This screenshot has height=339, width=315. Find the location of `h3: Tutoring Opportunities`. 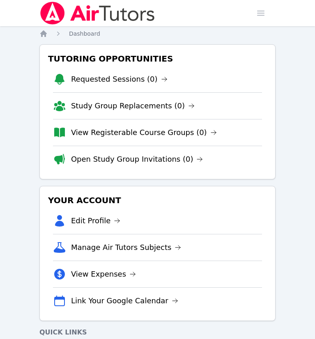

h3: Tutoring Opportunities is located at coordinates (157, 59).